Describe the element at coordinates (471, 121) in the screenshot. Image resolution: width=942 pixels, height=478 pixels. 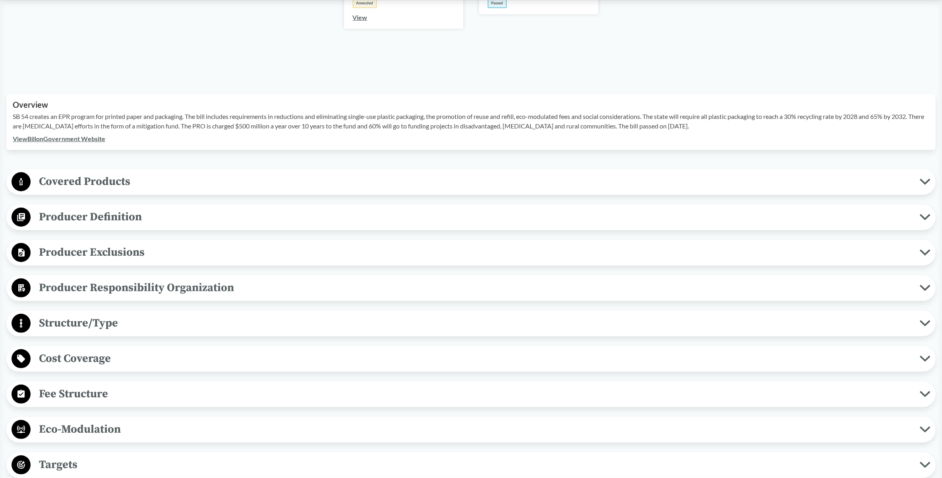
I see `p: SB 54 creates an EPR program for printed paper and packaging. The bill includes requirements in r...` at that location.